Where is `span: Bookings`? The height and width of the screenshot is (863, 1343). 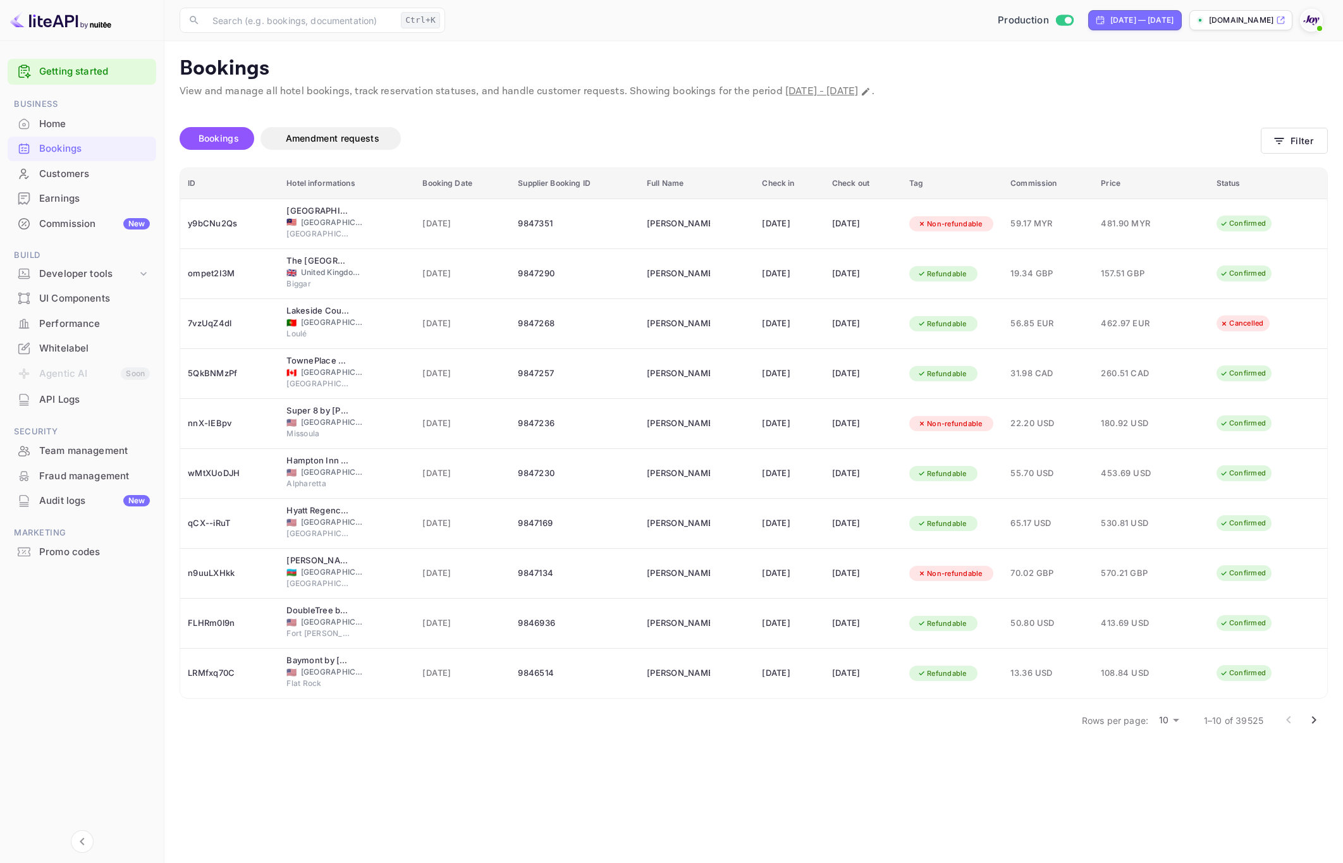 span: Bookings is located at coordinates (219, 138).